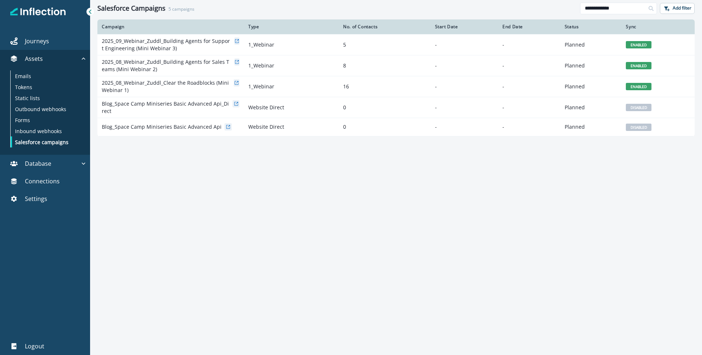  I want to click on p: Salesforce campaigns, so click(42, 142).